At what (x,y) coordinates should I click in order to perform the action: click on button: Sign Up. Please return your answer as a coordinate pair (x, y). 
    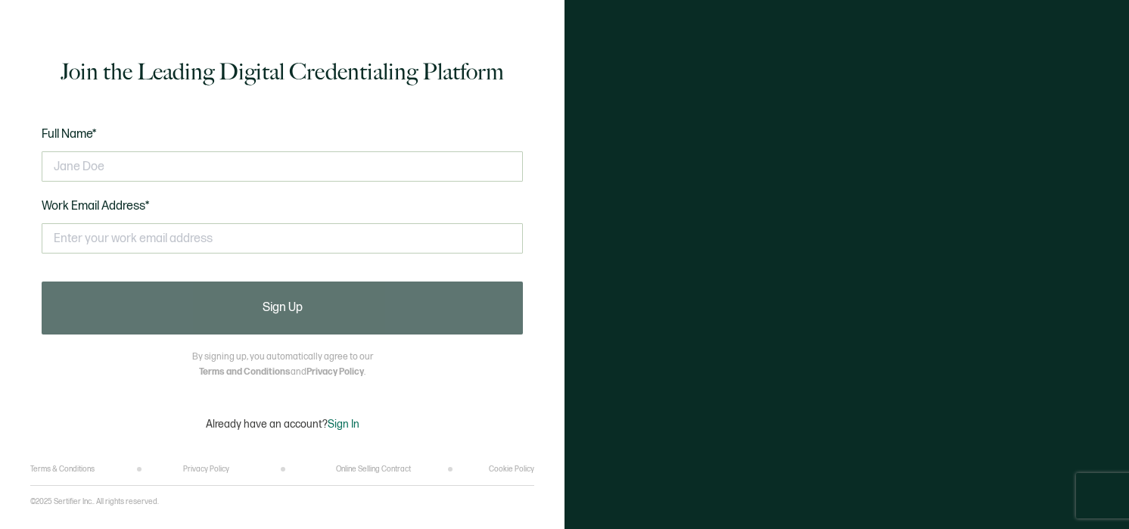
    Looking at the image, I should click on (282, 308).